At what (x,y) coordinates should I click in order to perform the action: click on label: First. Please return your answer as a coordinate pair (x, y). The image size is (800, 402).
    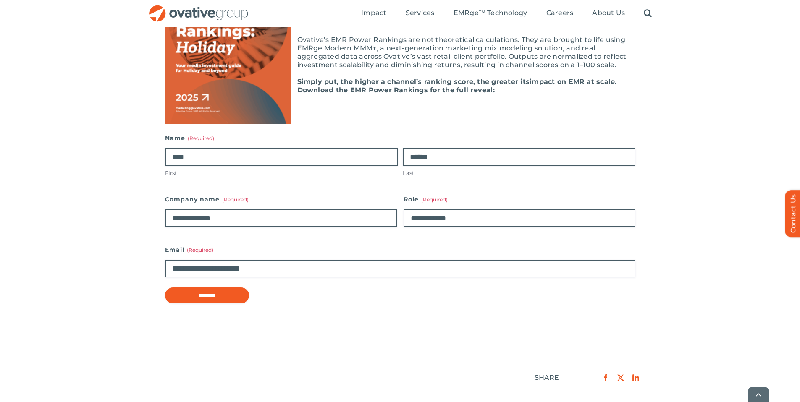
    Looking at the image, I should click on (281, 173).